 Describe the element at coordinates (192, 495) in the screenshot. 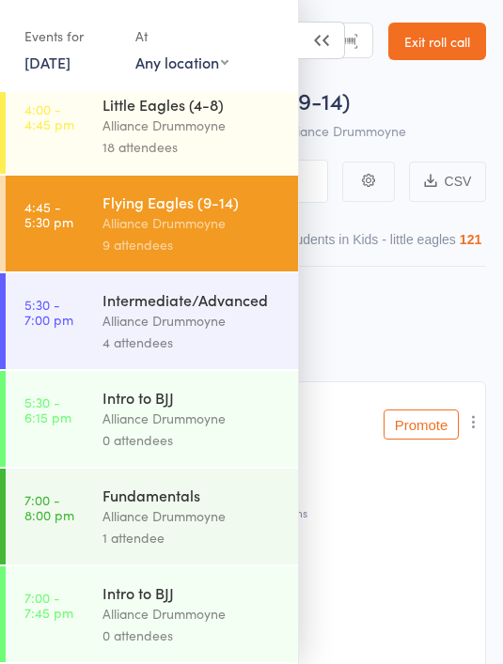

I see `div: Fundamentals` at that location.